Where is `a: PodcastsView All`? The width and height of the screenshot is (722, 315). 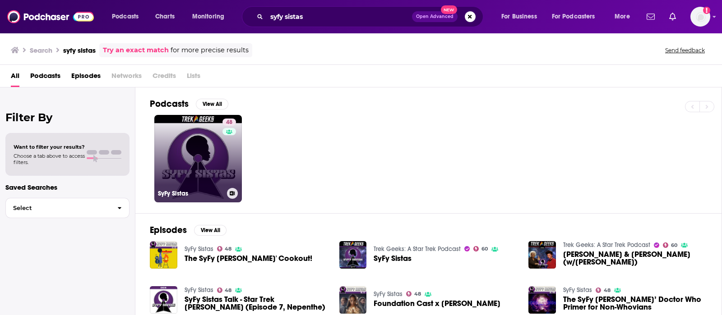 a: PodcastsView All is located at coordinates (189, 104).